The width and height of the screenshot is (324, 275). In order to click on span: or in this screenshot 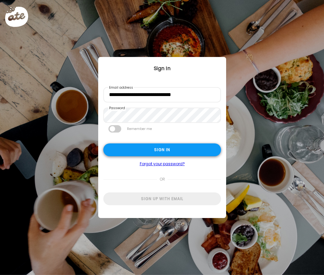, I will do `click(162, 179)`.